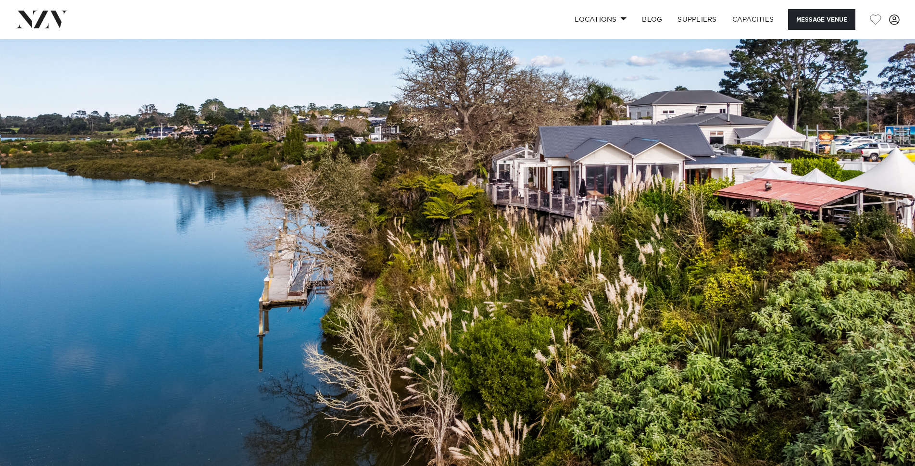 This screenshot has width=915, height=466. I want to click on a: Locations, so click(601, 19).